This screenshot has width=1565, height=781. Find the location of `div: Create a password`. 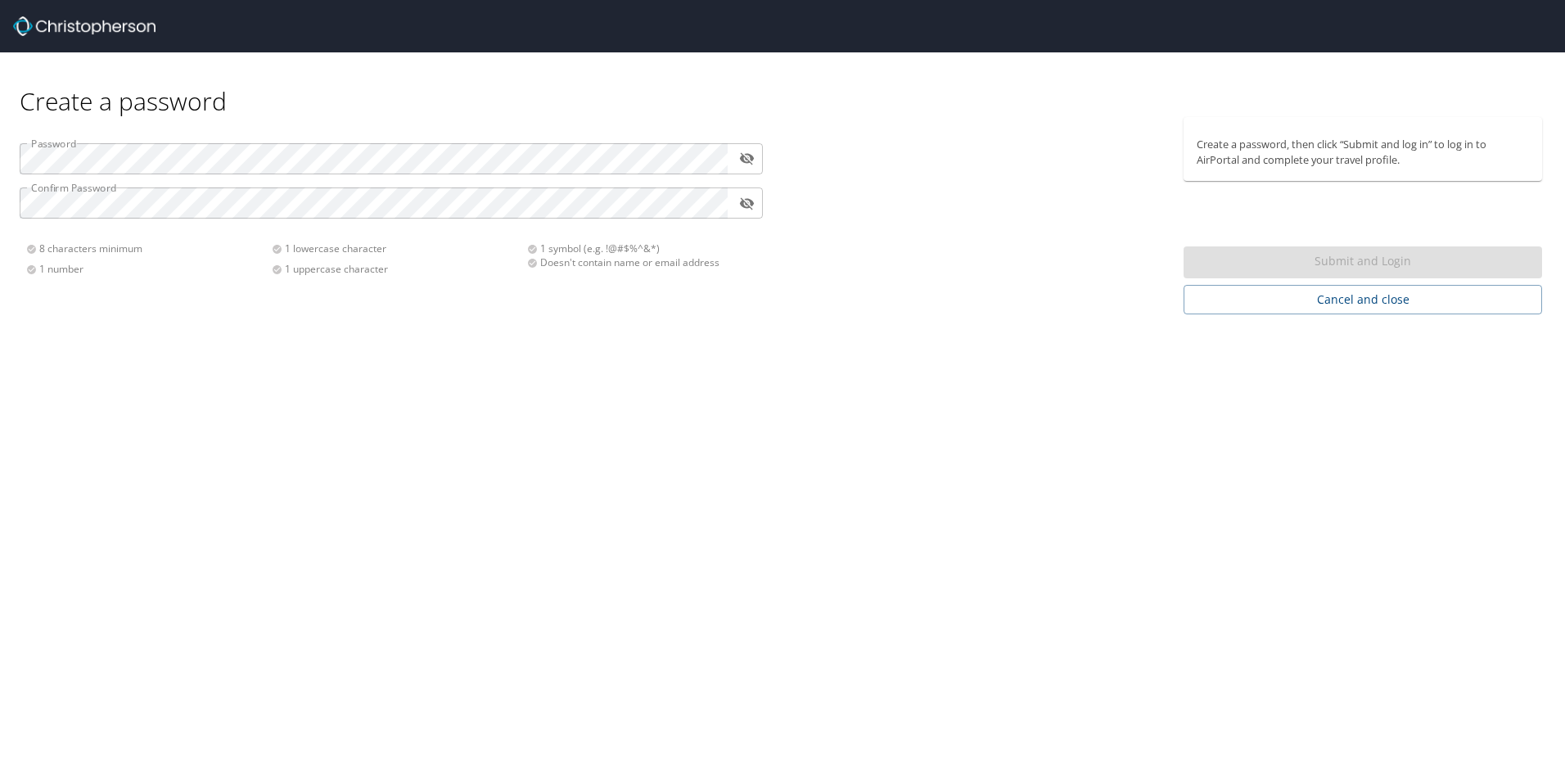

div: Create a password is located at coordinates (782, 84).